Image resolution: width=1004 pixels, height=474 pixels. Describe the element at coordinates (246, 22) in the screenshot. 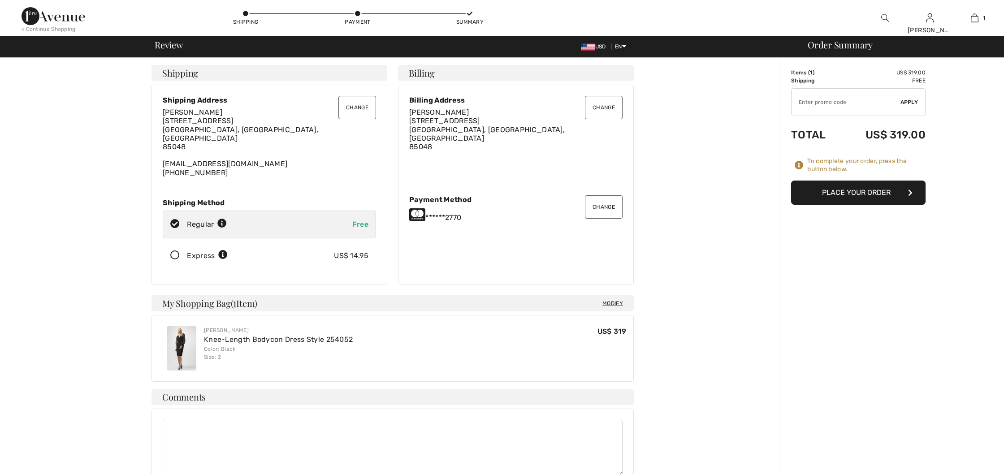

I see `div: Shipping` at that location.